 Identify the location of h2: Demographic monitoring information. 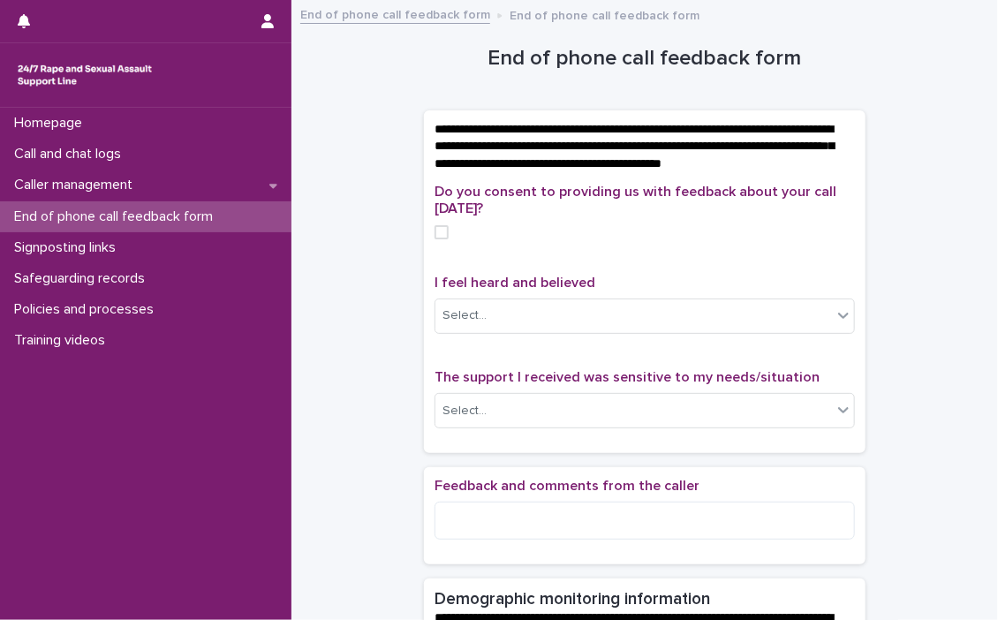
(572, 599).